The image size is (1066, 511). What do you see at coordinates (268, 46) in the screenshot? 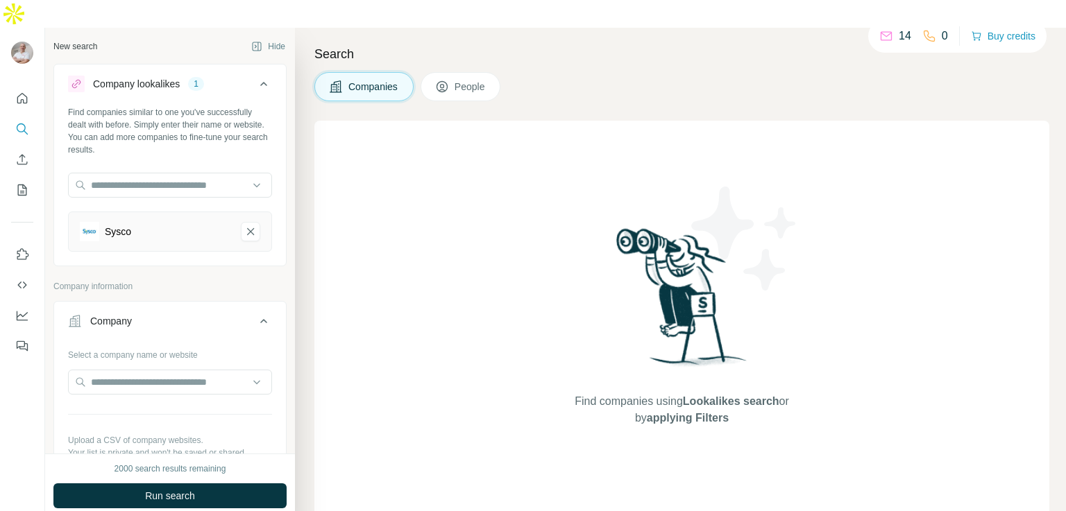
I see `button: Hide` at bounding box center [268, 46].